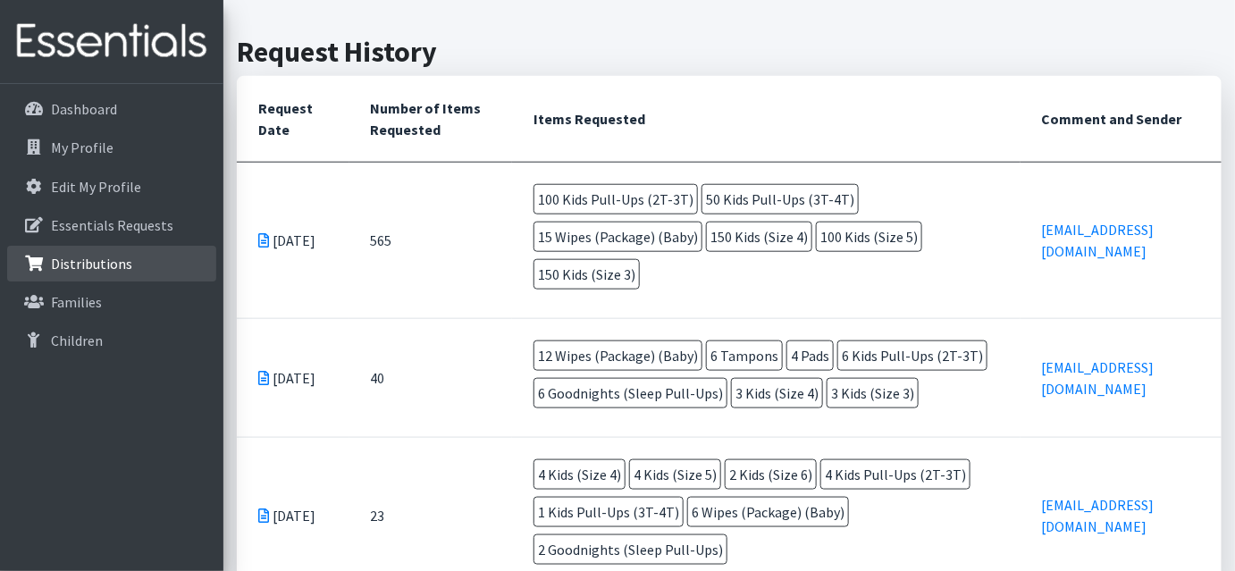 The width and height of the screenshot is (1235, 571). I want to click on p: Children, so click(77, 340).